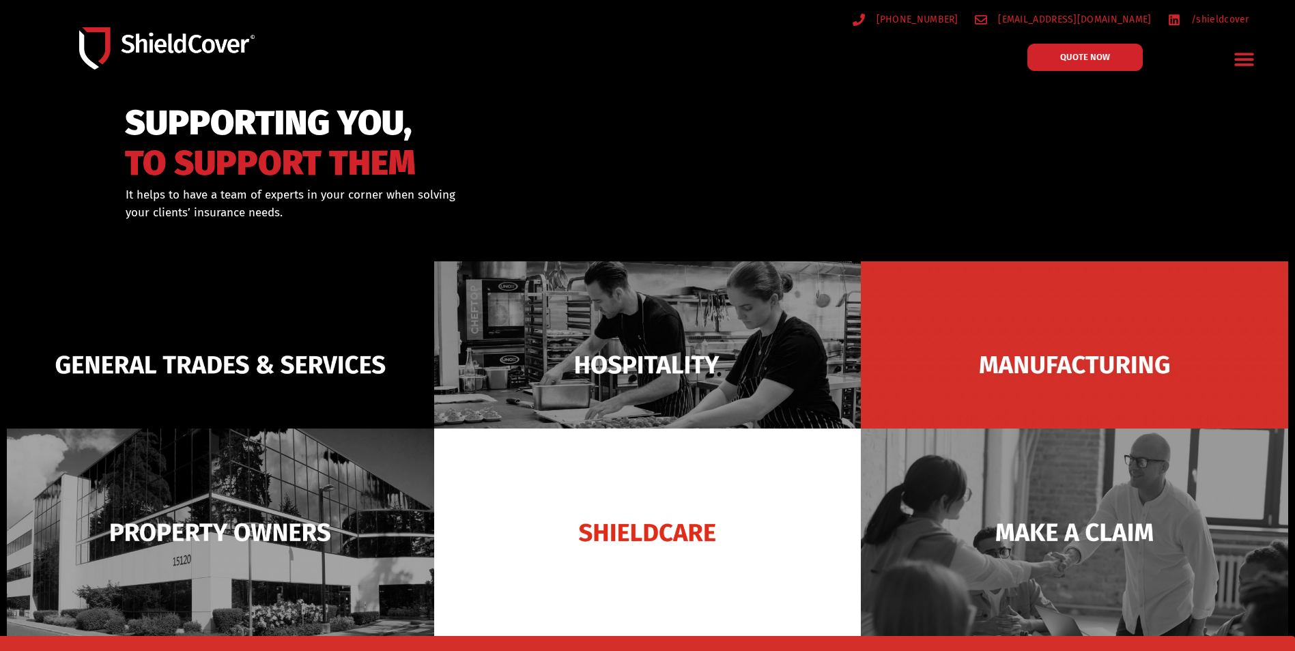 This screenshot has width=1295, height=651. I want to click on span: QUOTE NOW, so click(1085, 57).